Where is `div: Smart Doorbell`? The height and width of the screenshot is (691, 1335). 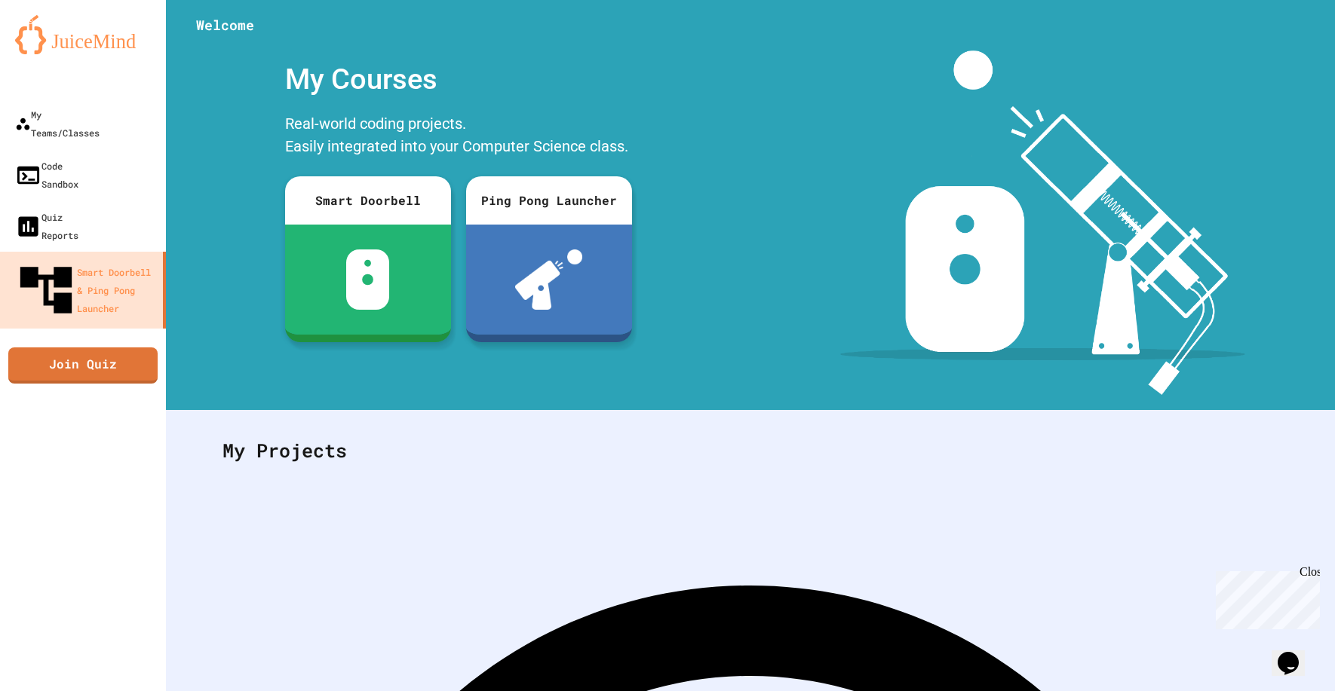
div: Smart Doorbell is located at coordinates (368, 201).